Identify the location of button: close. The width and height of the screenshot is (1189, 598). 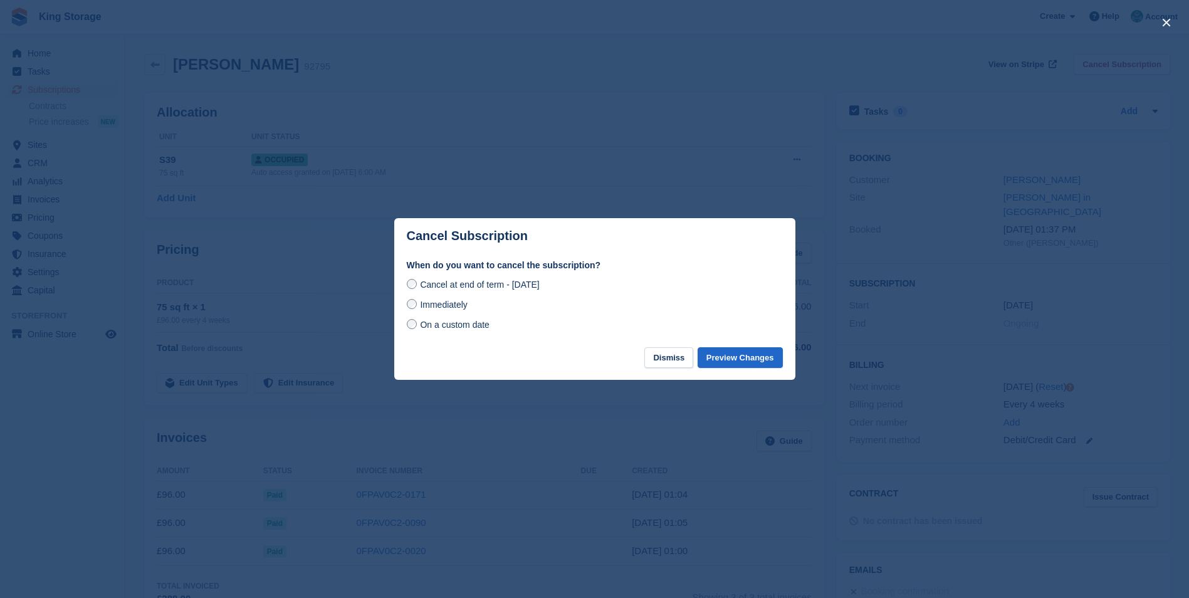
(1167, 23).